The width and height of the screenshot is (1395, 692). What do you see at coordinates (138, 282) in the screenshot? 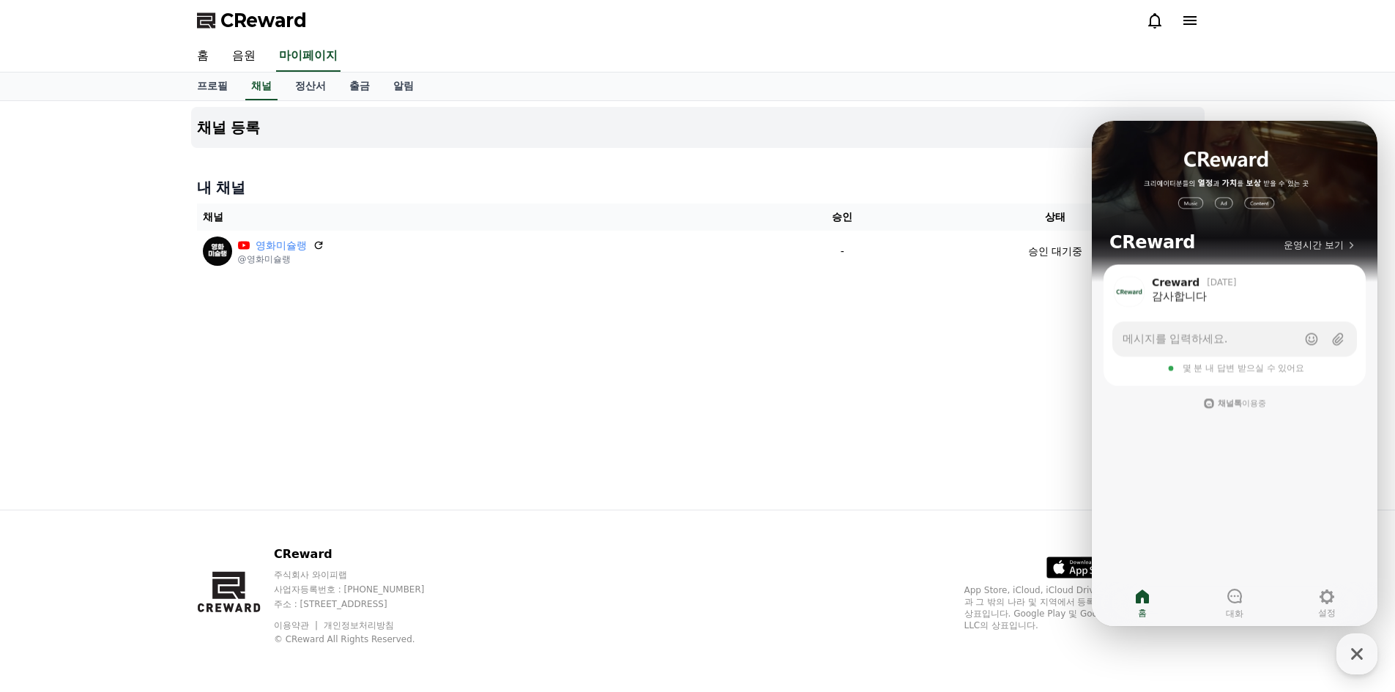
I see `b: 채널톡` at bounding box center [138, 282].